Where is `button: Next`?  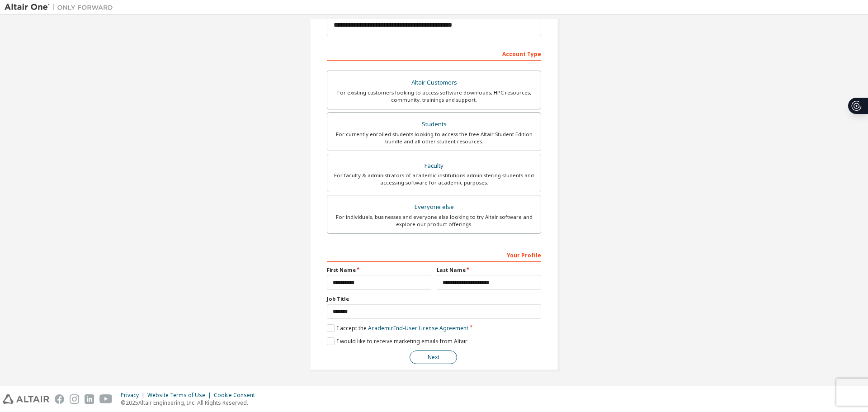 button: Next is located at coordinates (433, 357).